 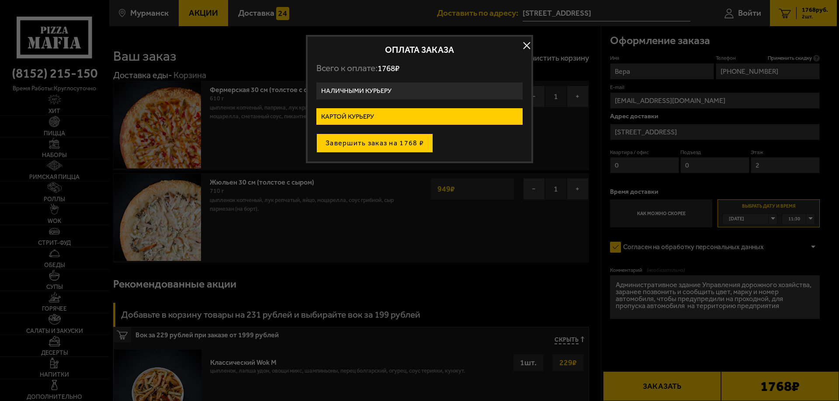 I want to click on span: 1768 ₽, so click(x=388, y=68).